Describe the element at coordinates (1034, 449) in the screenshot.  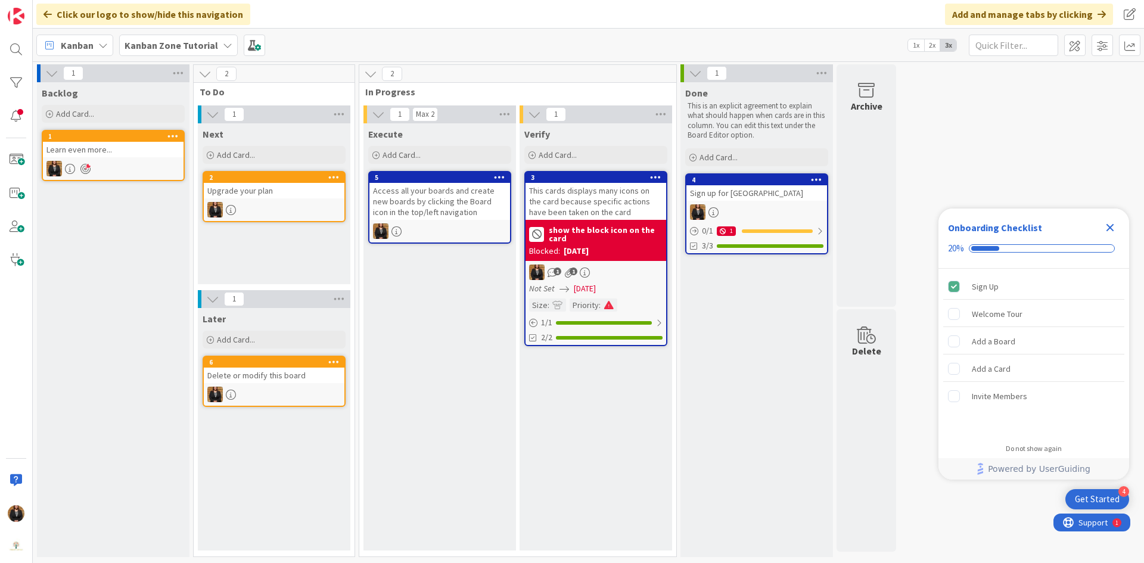
I see `div: Do not show again` at that location.